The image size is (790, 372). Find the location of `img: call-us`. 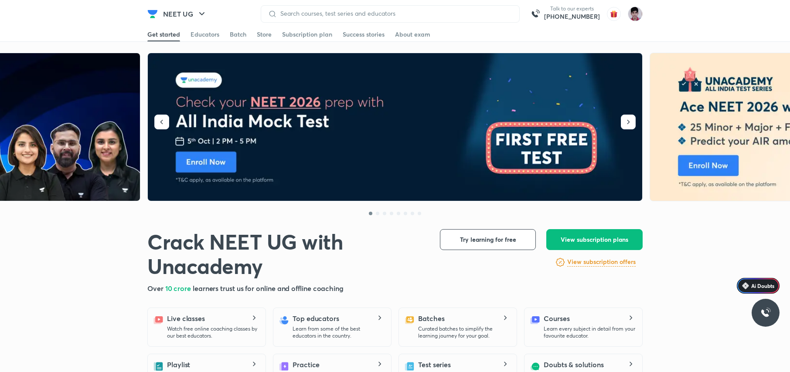

img: call-us is located at coordinates (535, 14).